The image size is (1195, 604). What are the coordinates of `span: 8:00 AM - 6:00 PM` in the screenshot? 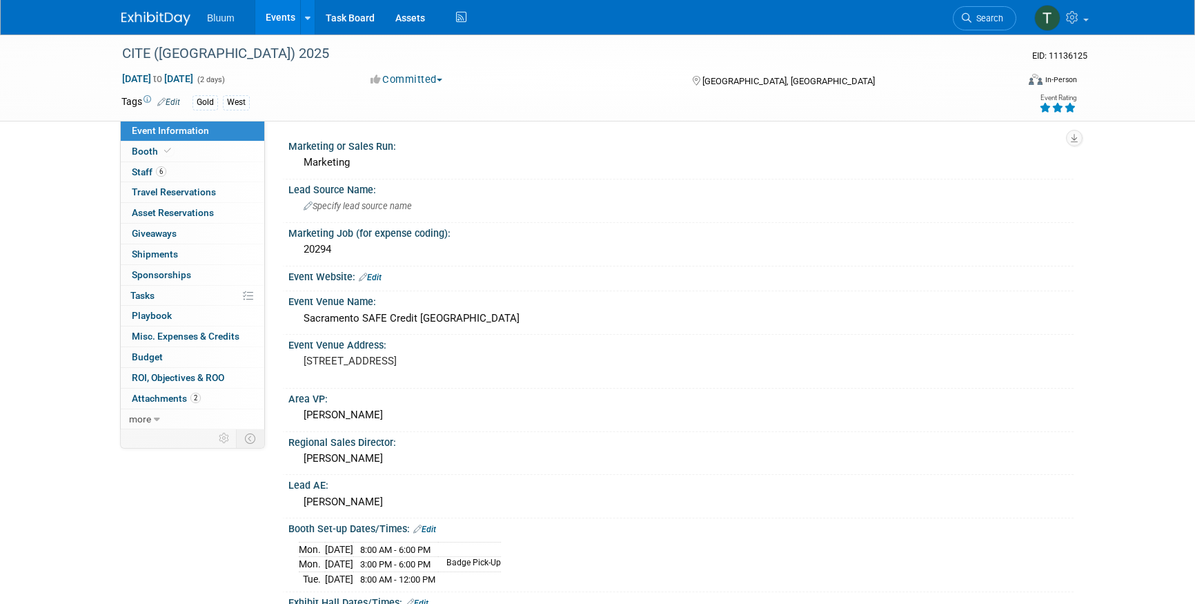 It's located at (395, 549).